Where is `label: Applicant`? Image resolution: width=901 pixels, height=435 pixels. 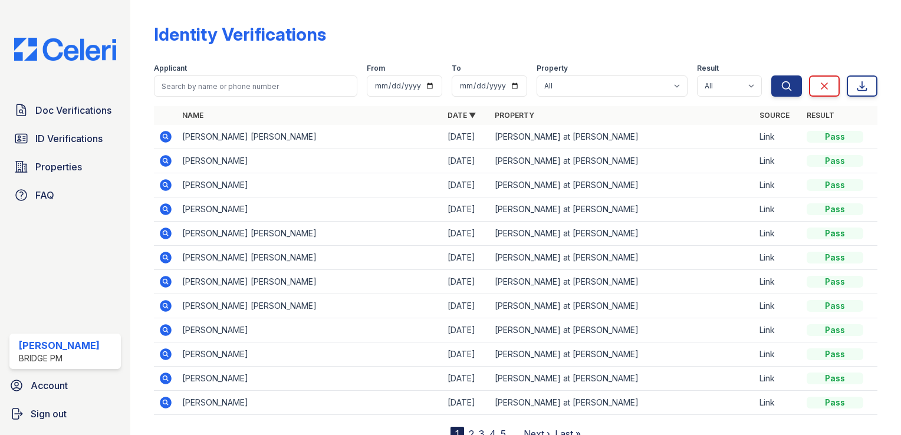
label: Applicant is located at coordinates (170, 68).